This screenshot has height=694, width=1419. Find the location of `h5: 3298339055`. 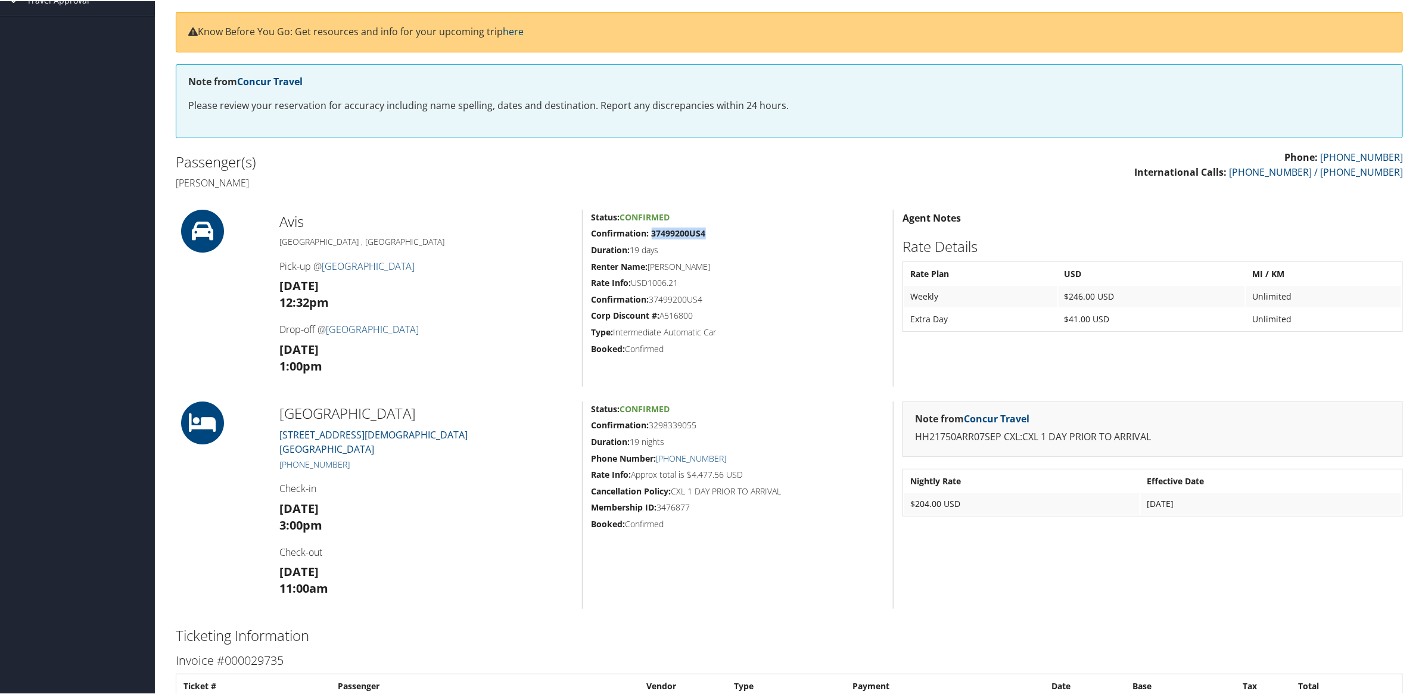

h5: 3298339055 is located at coordinates (738, 424).